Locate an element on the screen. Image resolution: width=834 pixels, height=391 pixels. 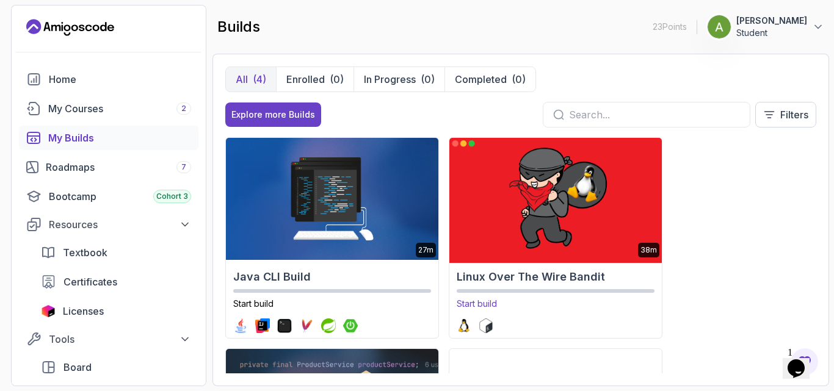
button: Tools is located at coordinates (109, 339).